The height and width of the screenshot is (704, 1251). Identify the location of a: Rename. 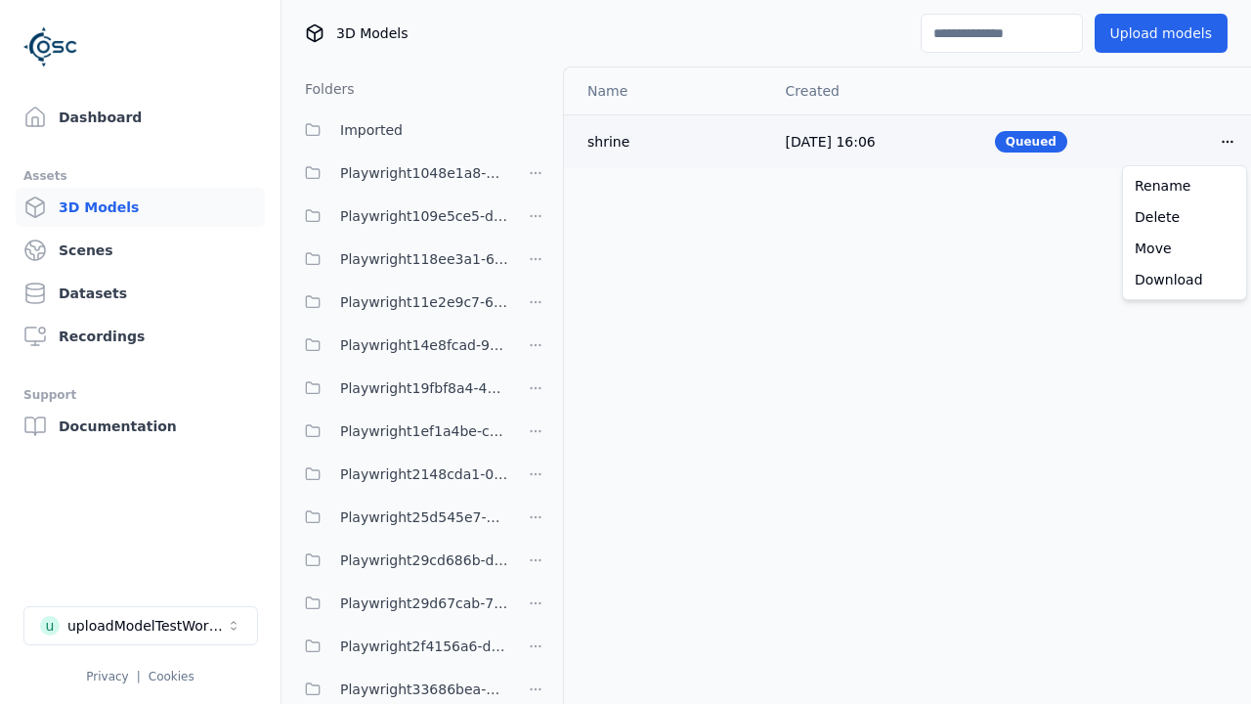
(1185, 186).